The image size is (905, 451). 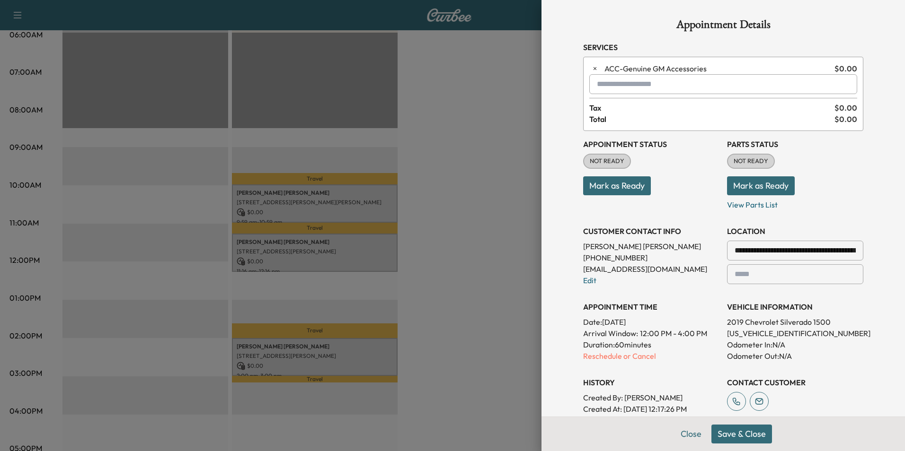 I want to click on h3: APPOINTMENT TIME, so click(x=651, y=307).